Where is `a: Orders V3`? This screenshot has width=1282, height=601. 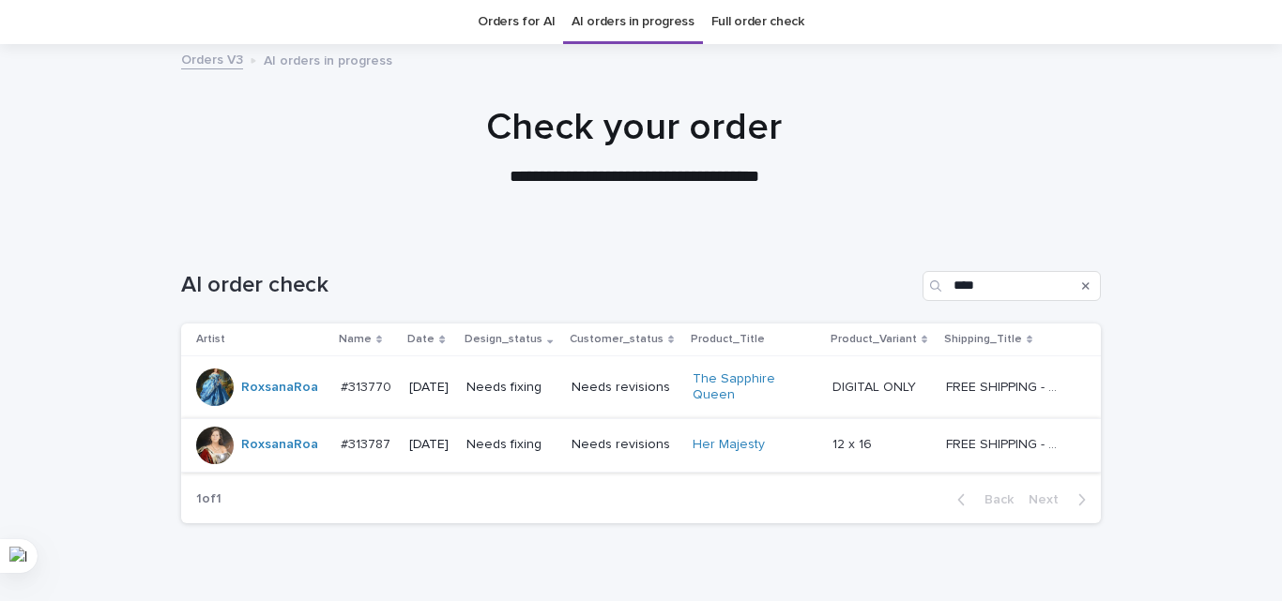
a: Orders V3 is located at coordinates (212, 58).